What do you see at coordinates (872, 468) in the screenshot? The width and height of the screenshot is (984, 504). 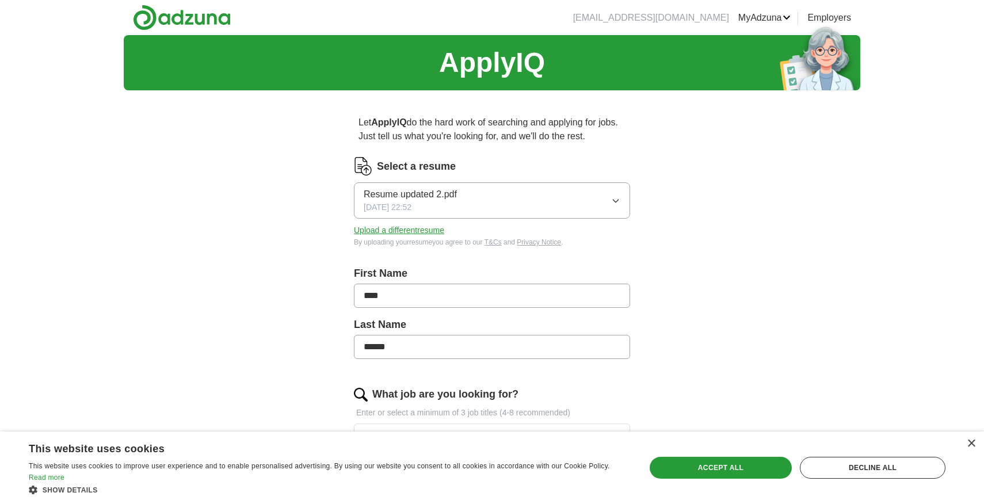 I see `div: Decline all` at bounding box center [872, 468].